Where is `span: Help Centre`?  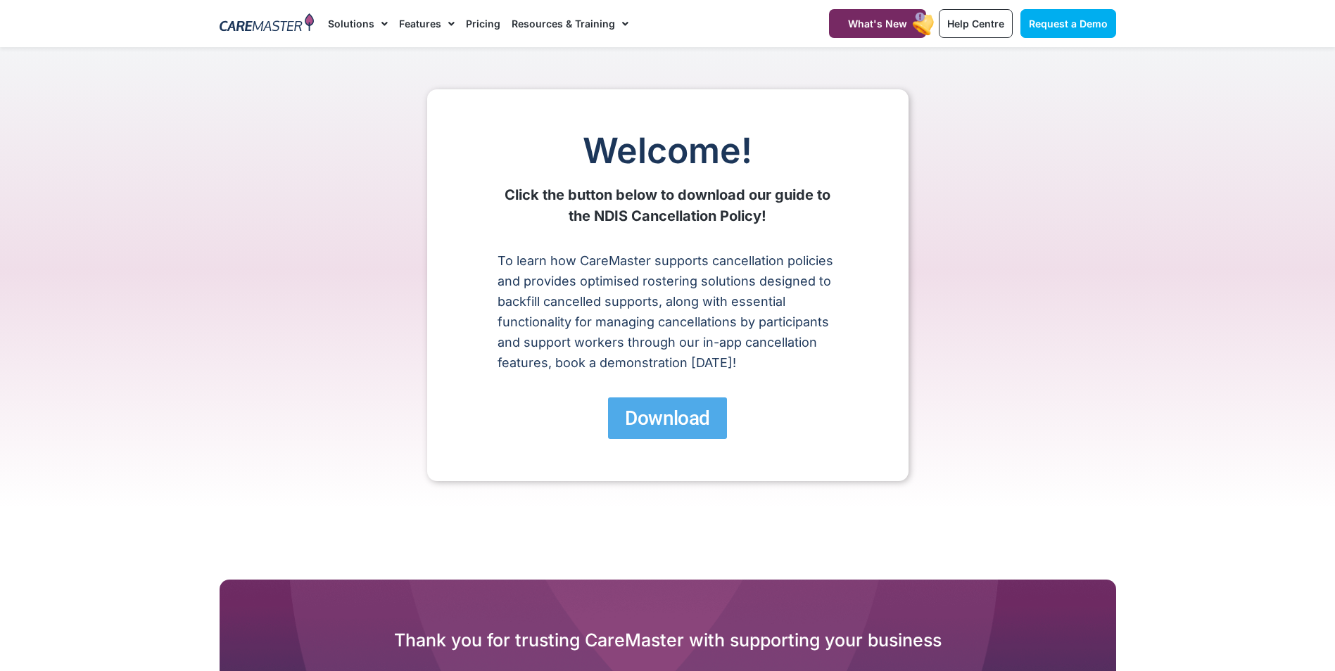
span: Help Centre is located at coordinates (976, 23).